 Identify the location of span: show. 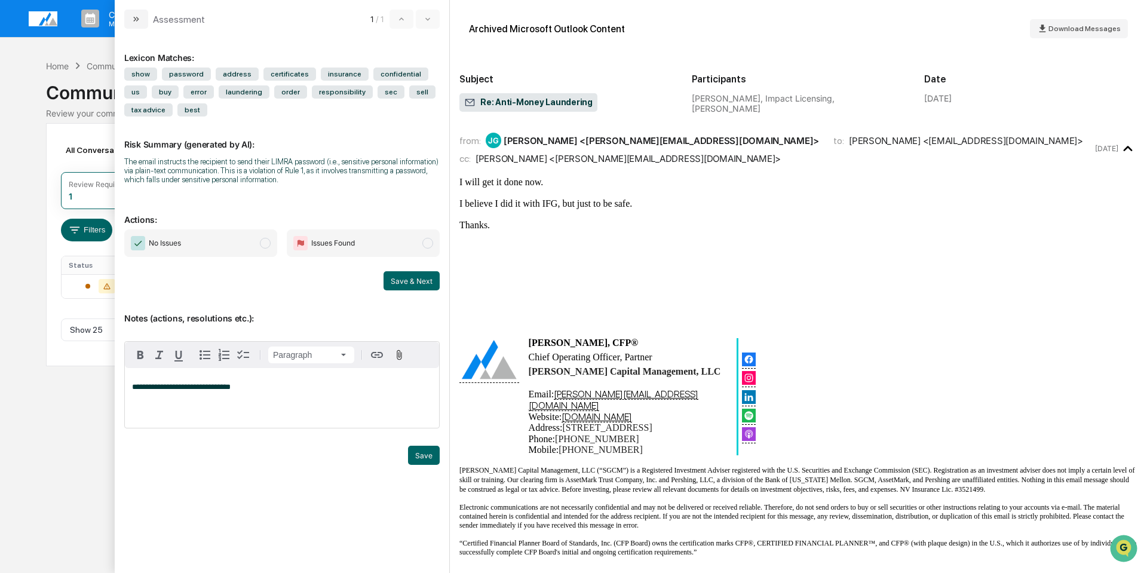
(140, 74).